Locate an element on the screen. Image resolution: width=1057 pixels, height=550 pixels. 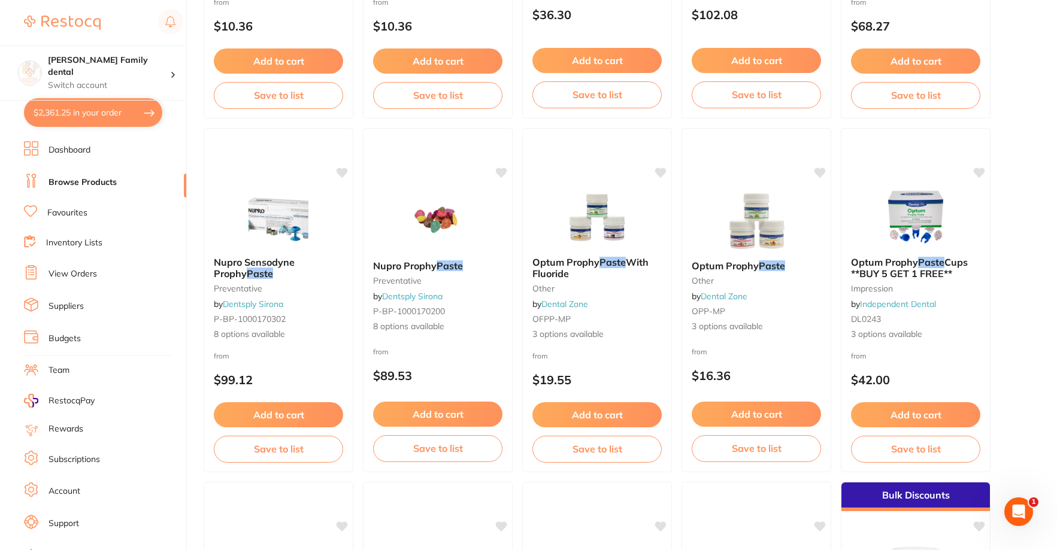
span: 1 is located at coordinates (1034, 502).